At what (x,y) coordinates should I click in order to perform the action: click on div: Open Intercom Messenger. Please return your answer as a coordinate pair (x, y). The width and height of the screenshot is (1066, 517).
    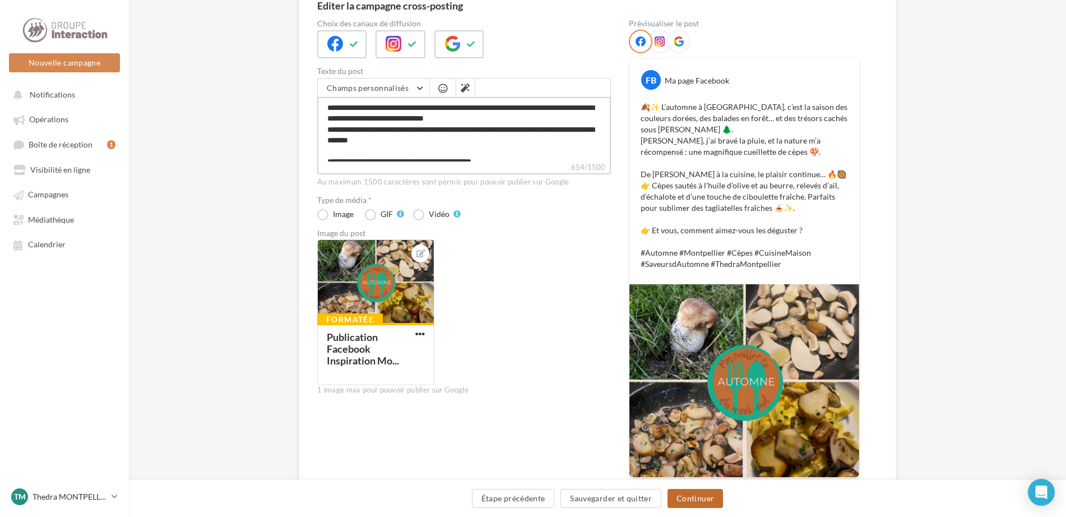
    Looking at the image, I should click on (1041, 492).